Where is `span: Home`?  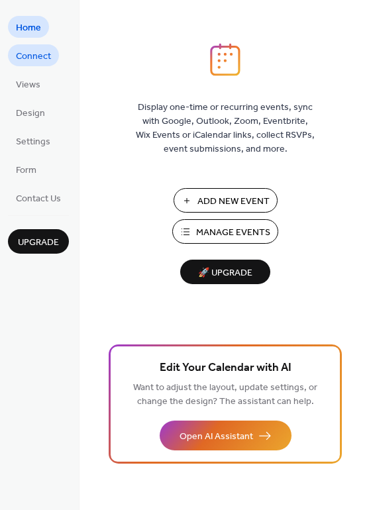 span: Home is located at coordinates (28, 28).